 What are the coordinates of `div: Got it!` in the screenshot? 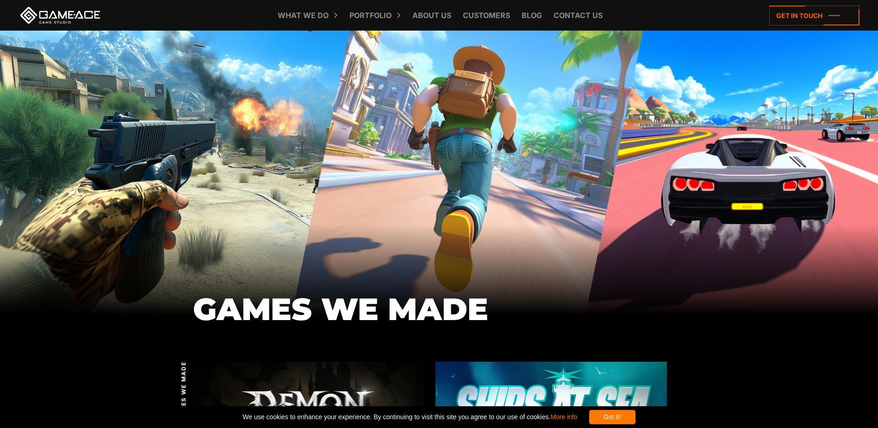 It's located at (612, 416).